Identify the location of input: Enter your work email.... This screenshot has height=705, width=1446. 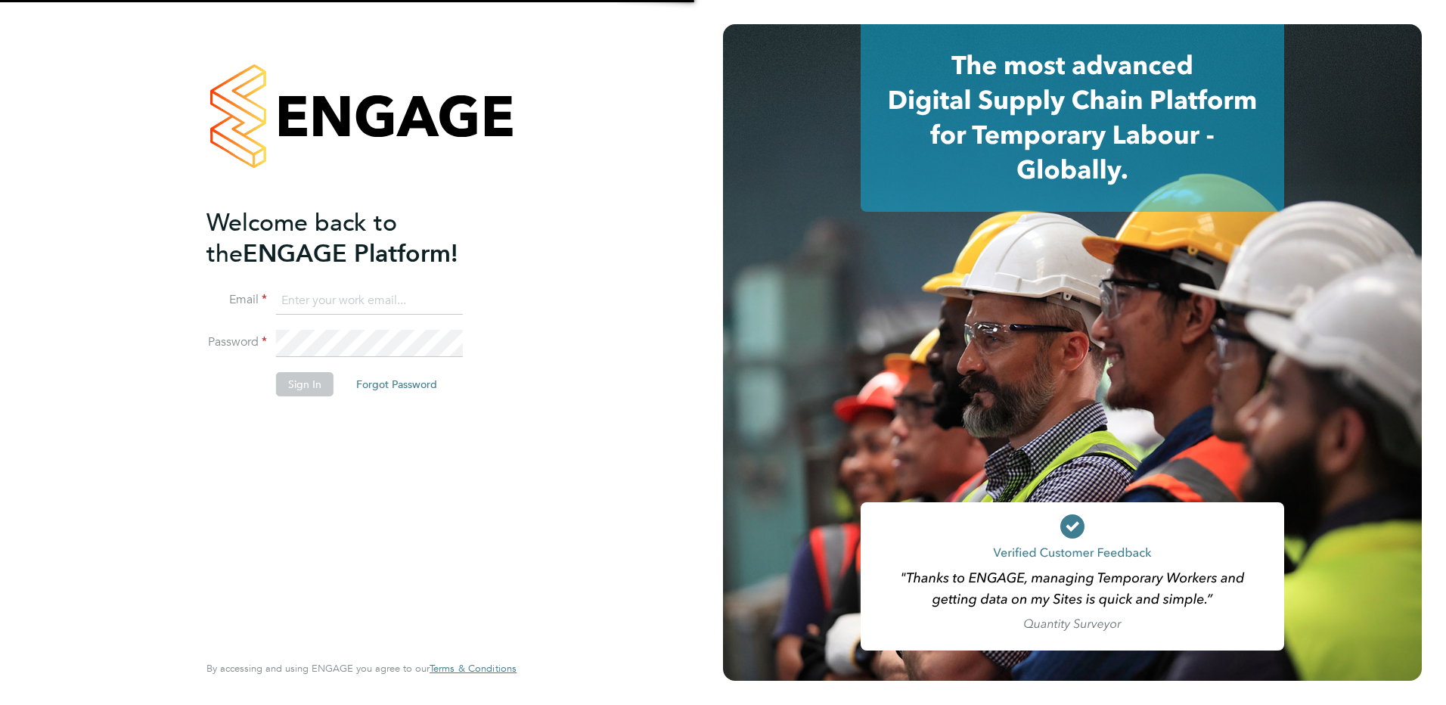
(369, 301).